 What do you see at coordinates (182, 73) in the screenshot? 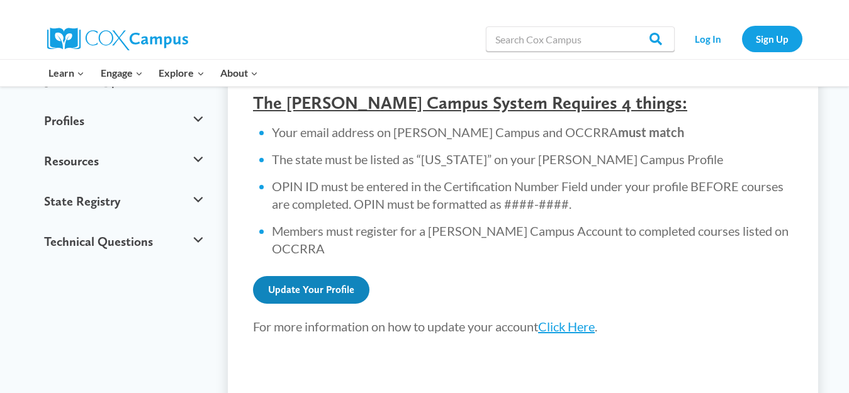
I see `button: Child menu of Explore` at bounding box center [182, 73].